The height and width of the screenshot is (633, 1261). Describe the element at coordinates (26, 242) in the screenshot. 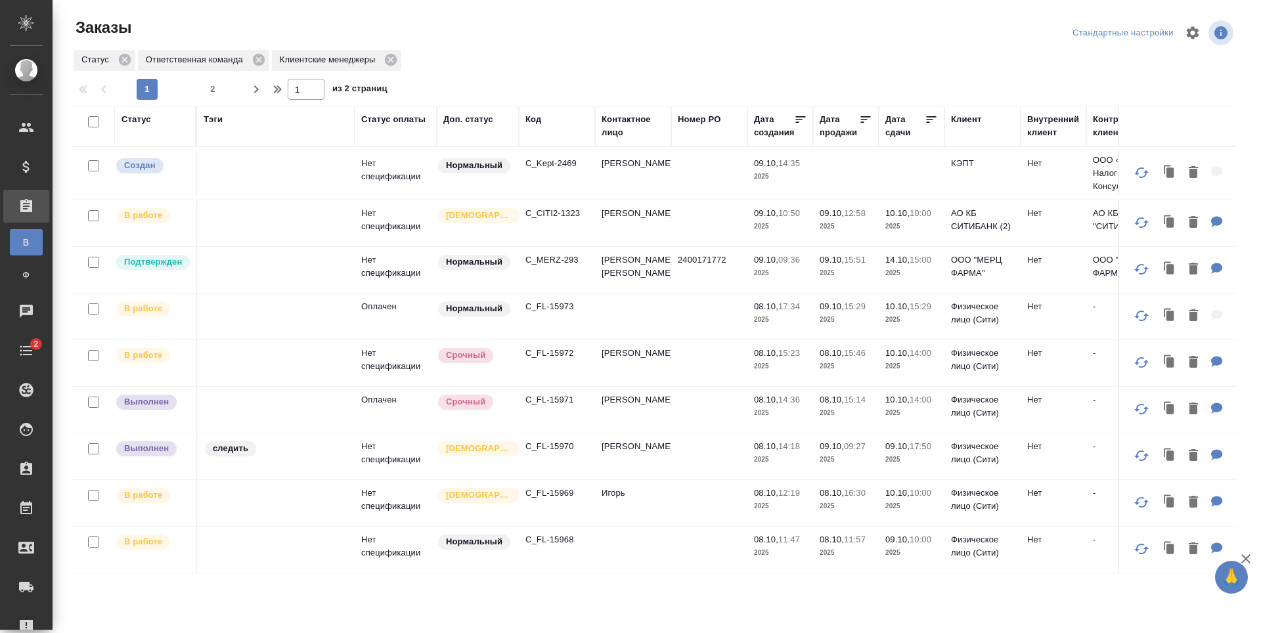

I see `a: В` at that location.